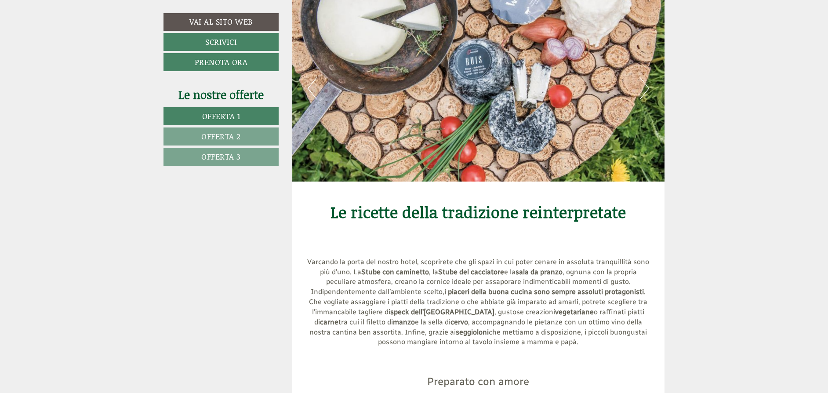 The image size is (828, 393). Describe the element at coordinates (221, 136) in the screenshot. I see `span: Offerta 2` at that location.